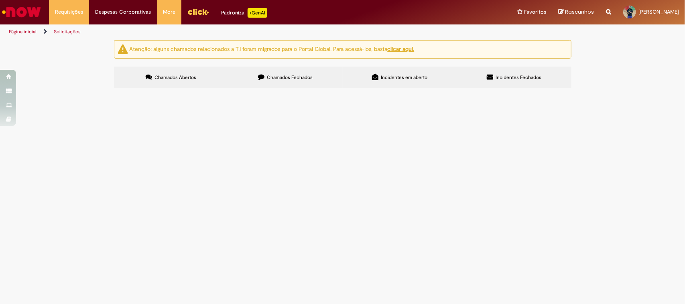 The width and height of the screenshot is (685, 304). Describe the element at coordinates (290, 77) in the screenshot. I see `span: Chamados Fechados` at that location.